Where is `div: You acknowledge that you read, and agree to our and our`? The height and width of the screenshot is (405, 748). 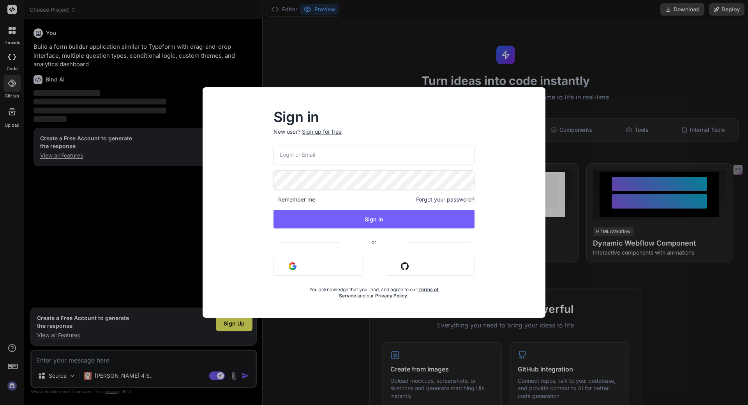
div: You acknowledge that you read, and agree to our and our is located at coordinates (374, 290).